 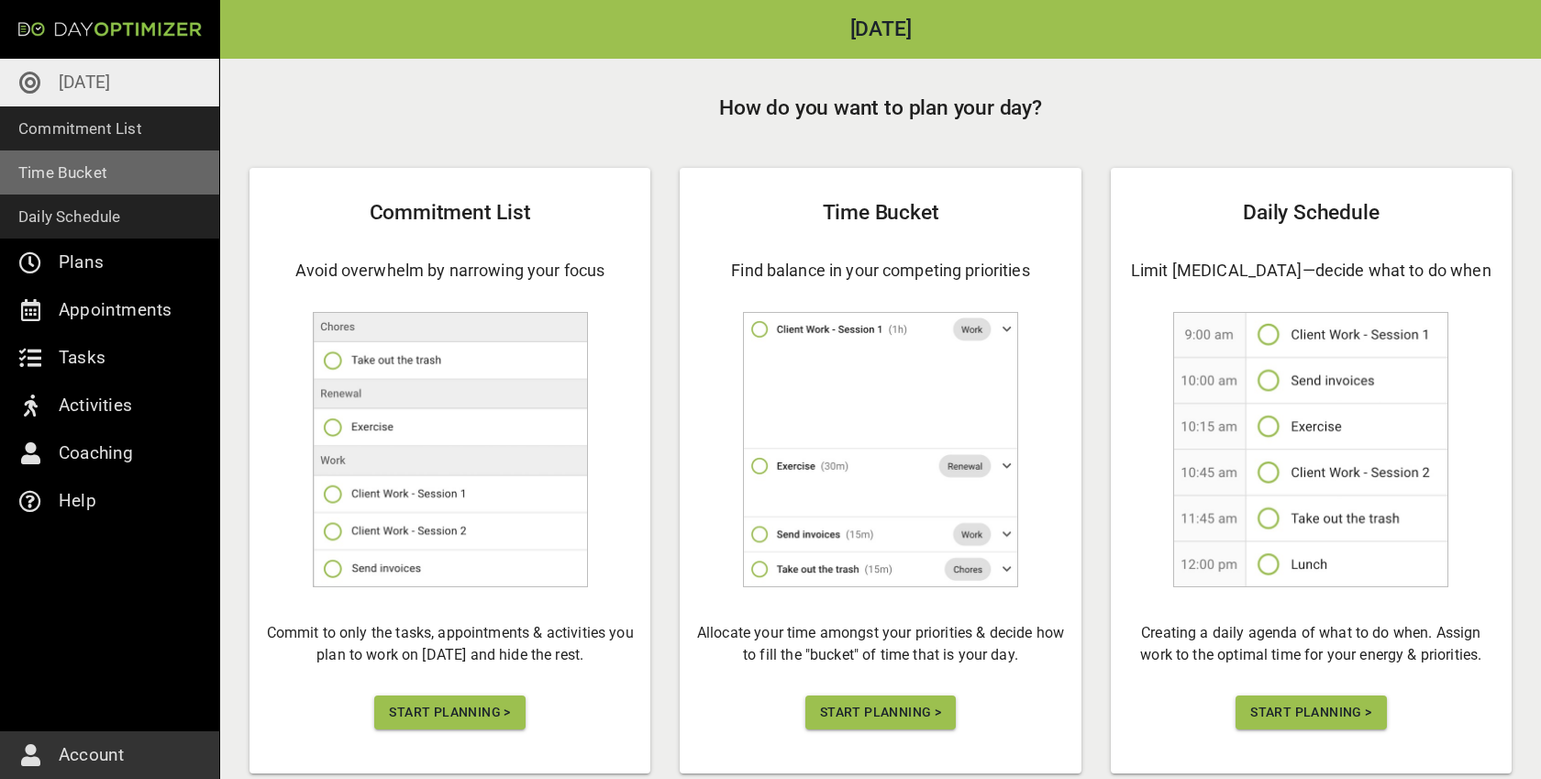 What do you see at coordinates (82, 358) in the screenshot?
I see `p: Tasks` at bounding box center [82, 358].